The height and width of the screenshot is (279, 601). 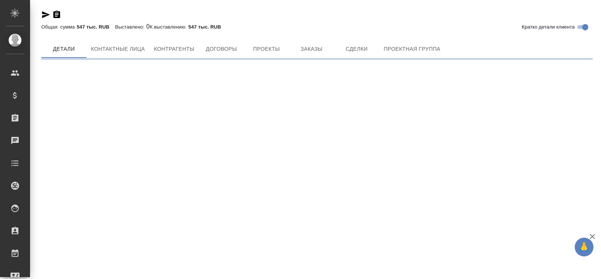 What do you see at coordinates (548, 27) in the screenshot?
I see `span: Кратко детали клиента` at bounding box center [548, 27].